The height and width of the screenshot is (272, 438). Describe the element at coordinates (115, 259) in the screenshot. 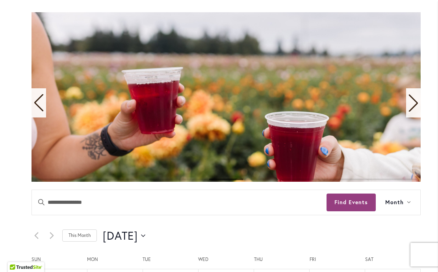

I see `span: Mon` at that location.